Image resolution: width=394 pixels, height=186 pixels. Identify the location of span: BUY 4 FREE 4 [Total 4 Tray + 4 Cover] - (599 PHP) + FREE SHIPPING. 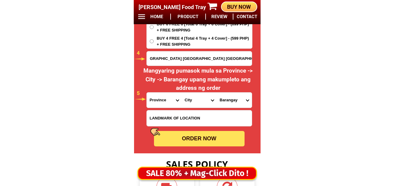
(204, 41).